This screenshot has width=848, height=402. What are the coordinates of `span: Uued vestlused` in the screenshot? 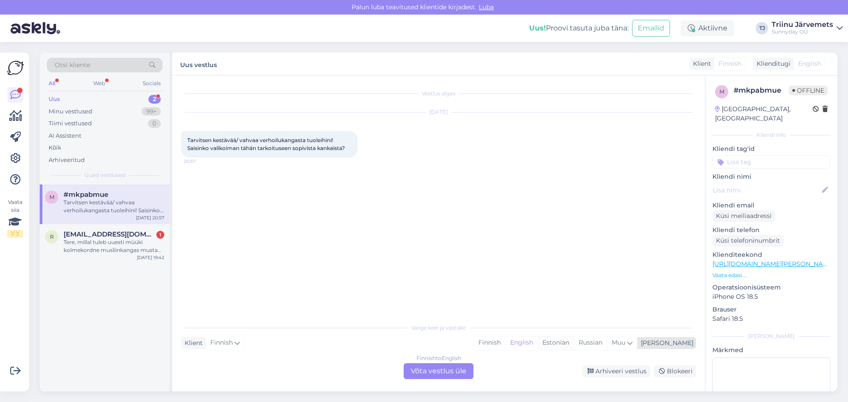 It's located at (105, 175).